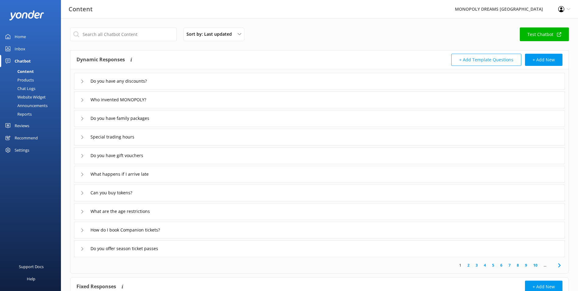 This screenshot has height=291, width=578. I want to click on div: Reviews, so click(22, 125).